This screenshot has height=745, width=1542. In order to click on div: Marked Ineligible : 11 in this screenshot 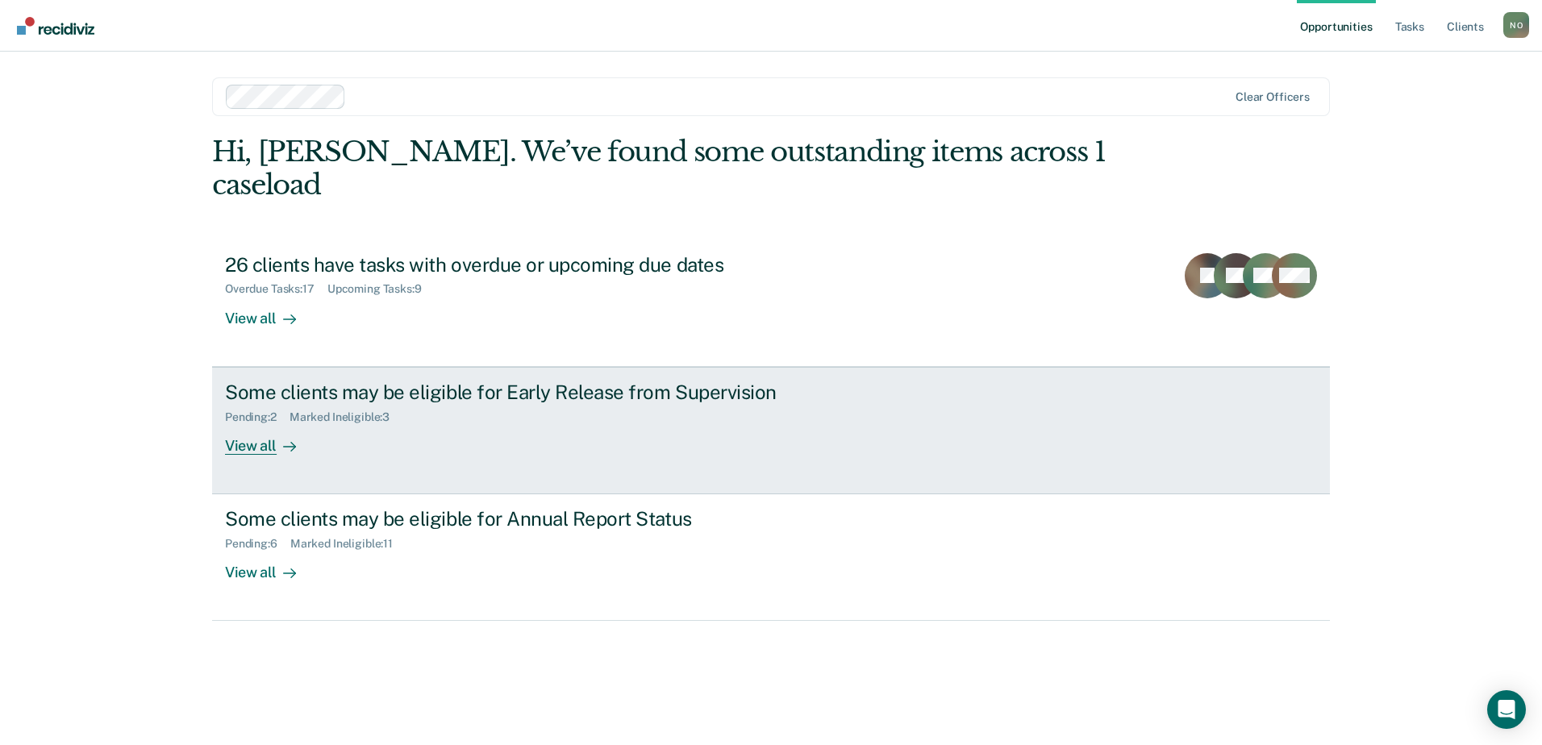, I will do `click(348, 544)`.